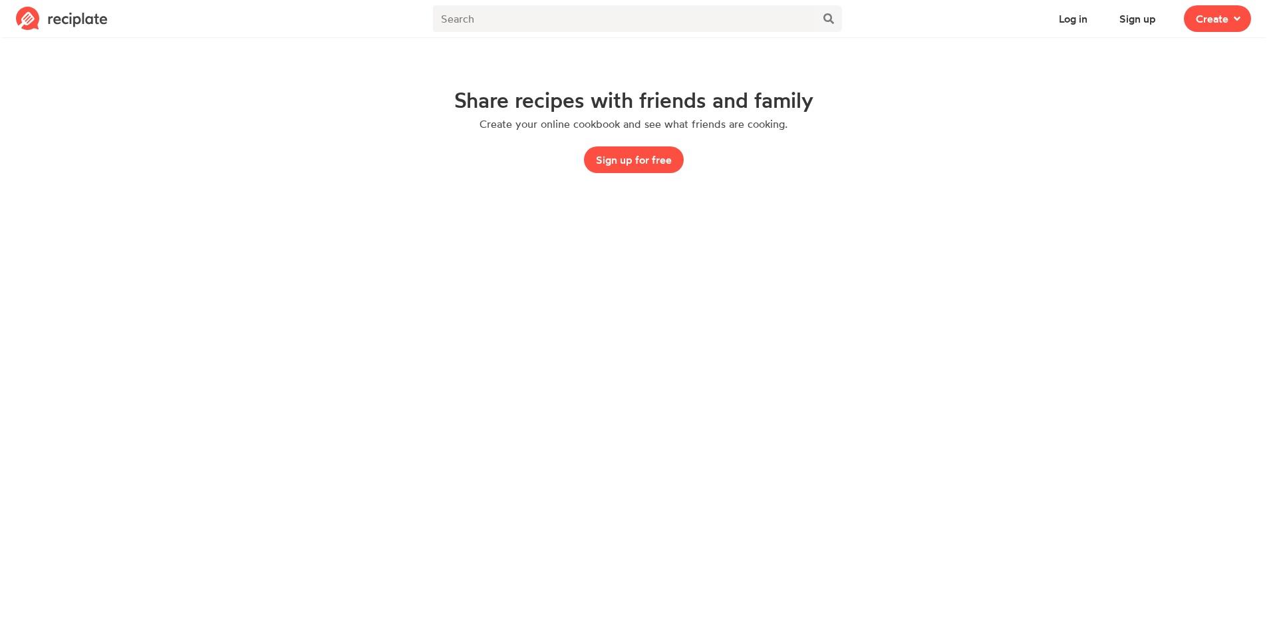 This screenshot has width=1267, height=637. Describe the element at coordinates (1073, 19) in the screenshot. I see `button: Log in` at that location.